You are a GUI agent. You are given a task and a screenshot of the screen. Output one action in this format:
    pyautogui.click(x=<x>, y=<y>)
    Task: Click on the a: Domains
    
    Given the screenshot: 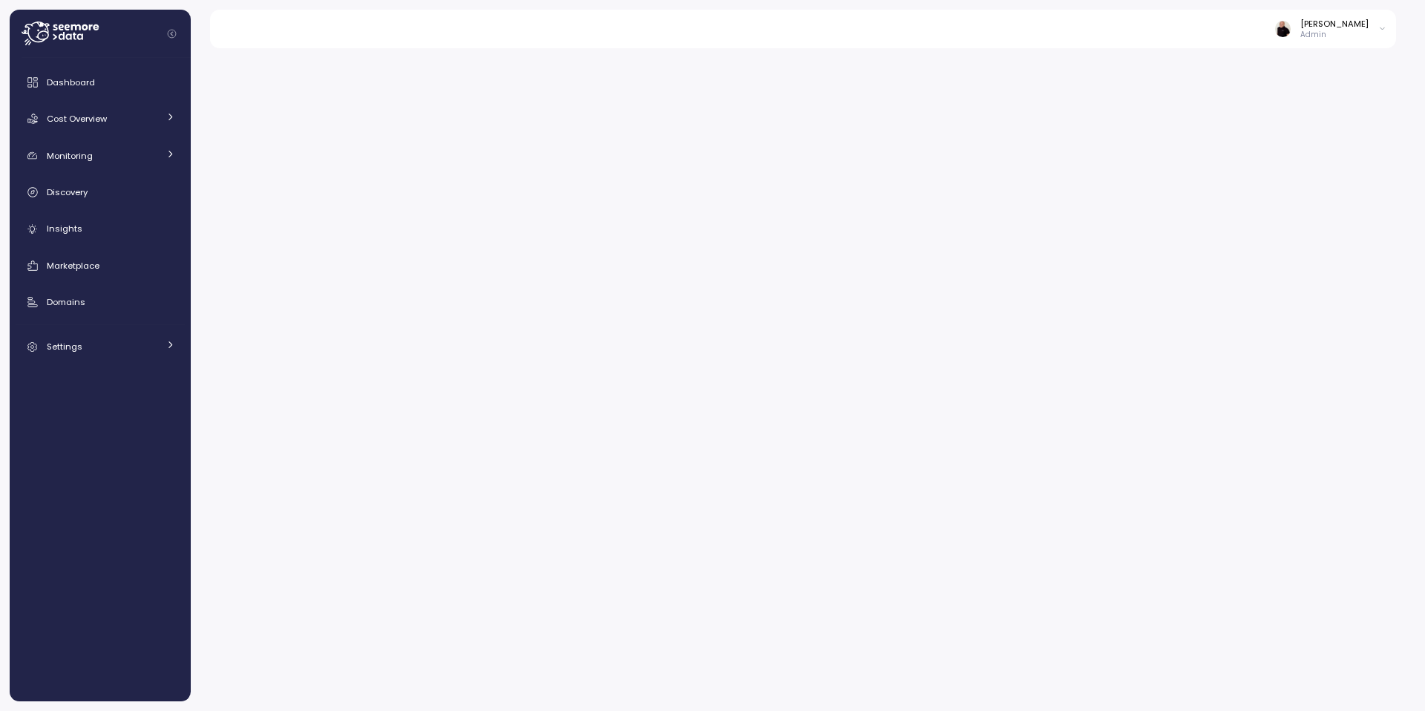 What is the action you would take?
    pyautogui.click(x=100, y=302)
    